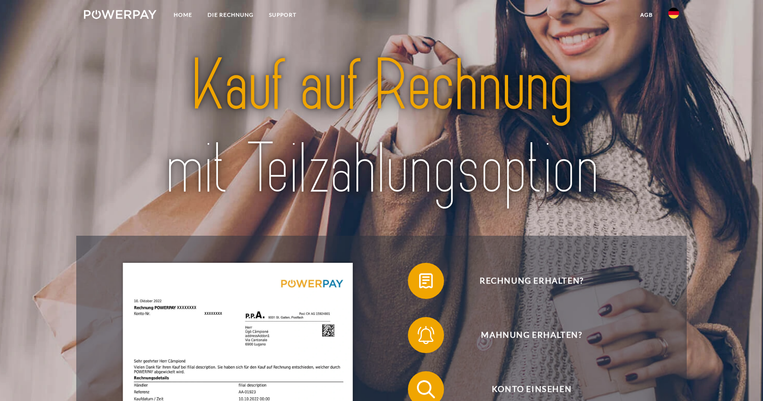 The height and width of the screenshot is (401, 763). I want to click on img: title-powerpay_de.svg, so click(381, 127).